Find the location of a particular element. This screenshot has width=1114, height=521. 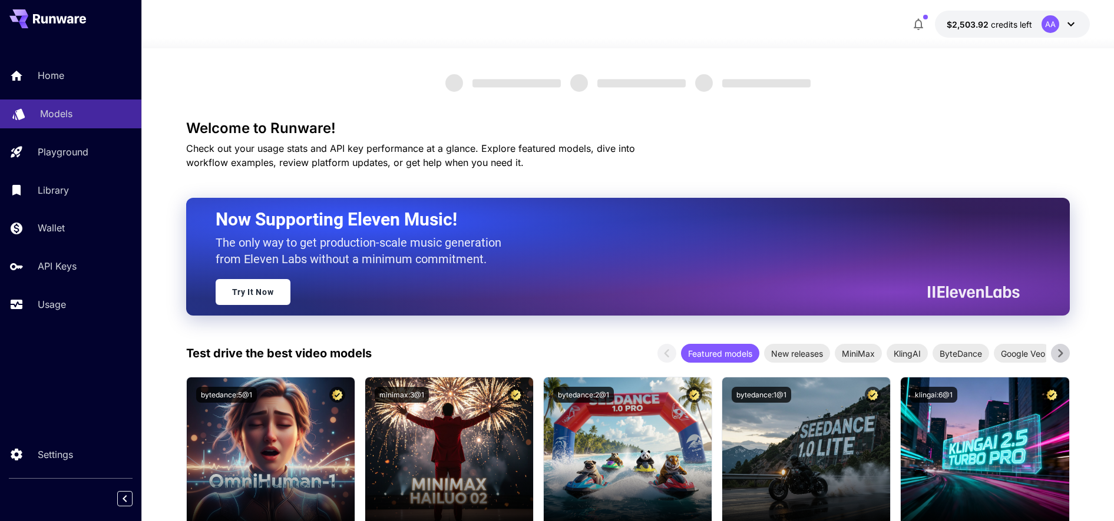

div: KlingAI is located at coordinates (907, 354).